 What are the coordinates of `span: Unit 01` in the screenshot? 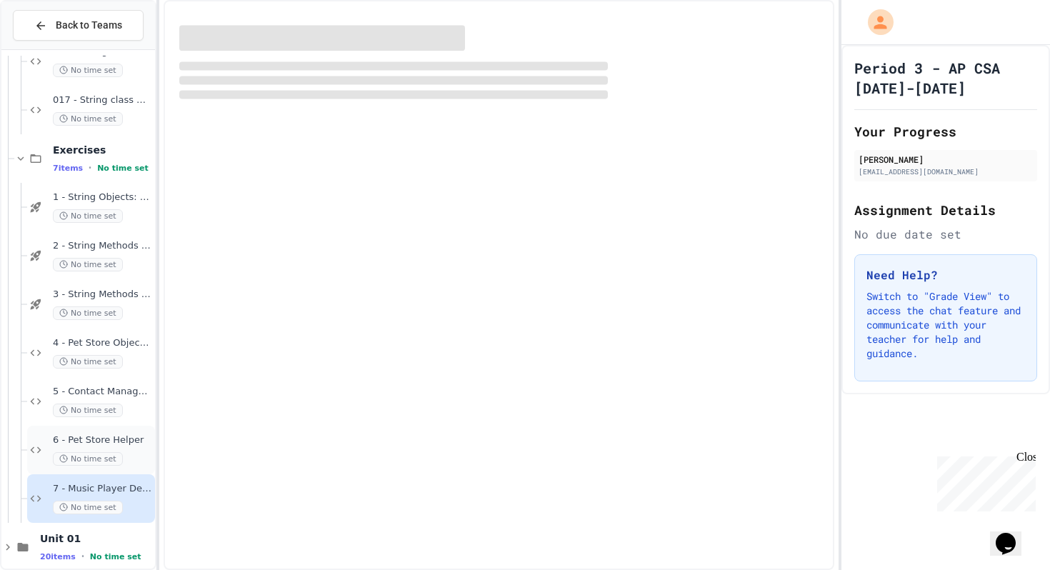 It's located at (96, 539).